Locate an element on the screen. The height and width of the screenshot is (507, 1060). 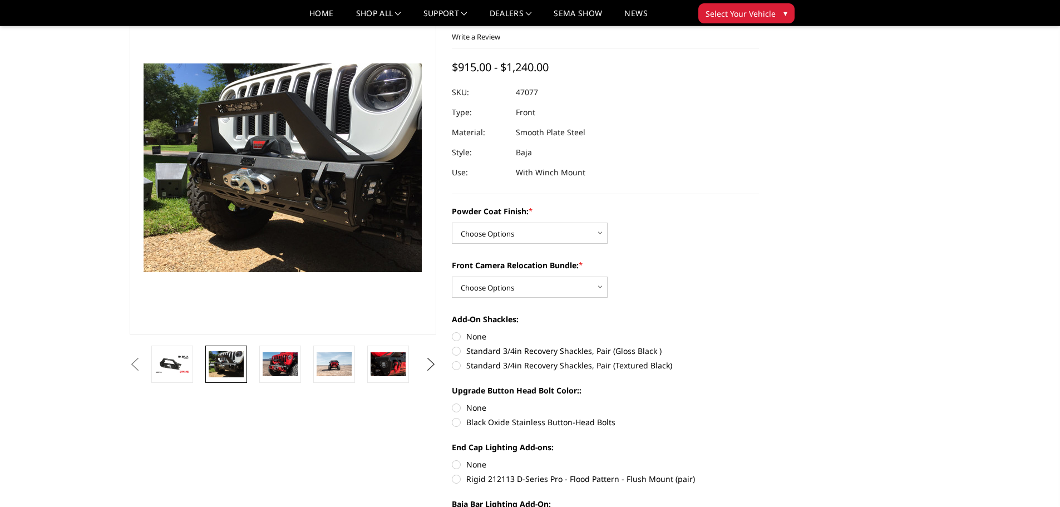
a: shop all is located at coordinates (379, 17).